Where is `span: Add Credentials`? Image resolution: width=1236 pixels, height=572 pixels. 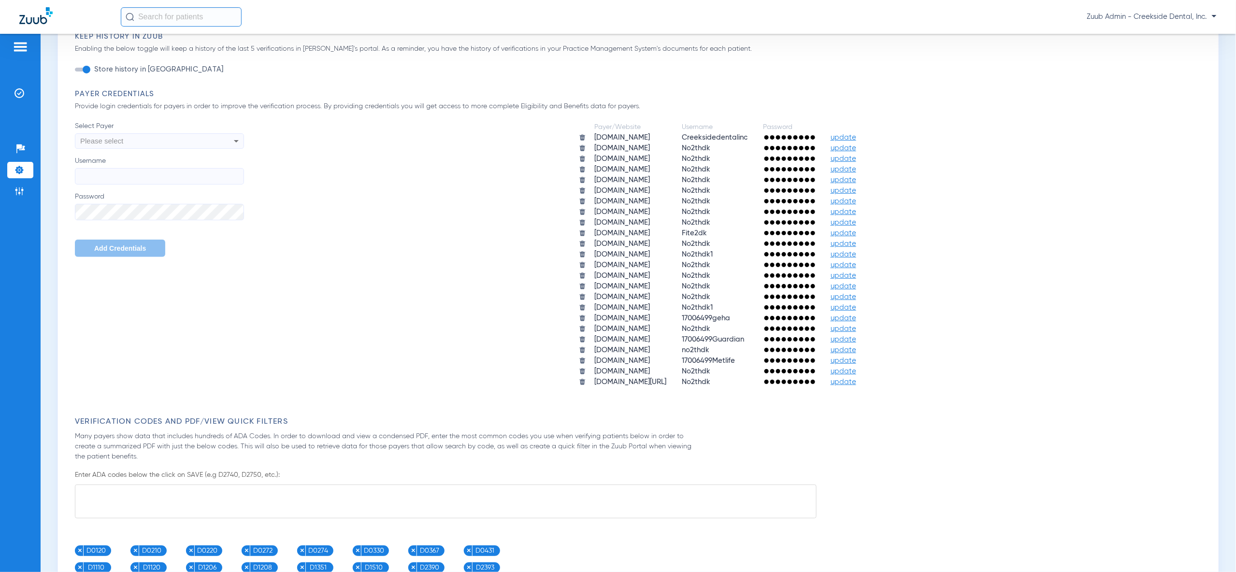
span: Add Credentials is located at coordinates (120, 248).